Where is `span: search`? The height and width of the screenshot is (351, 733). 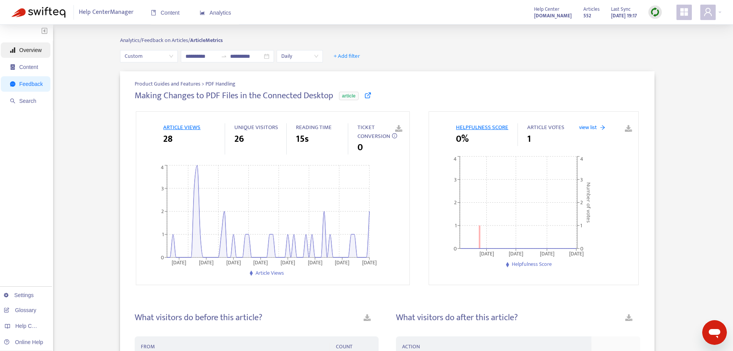 span: search is located at coordinates (13, 101).